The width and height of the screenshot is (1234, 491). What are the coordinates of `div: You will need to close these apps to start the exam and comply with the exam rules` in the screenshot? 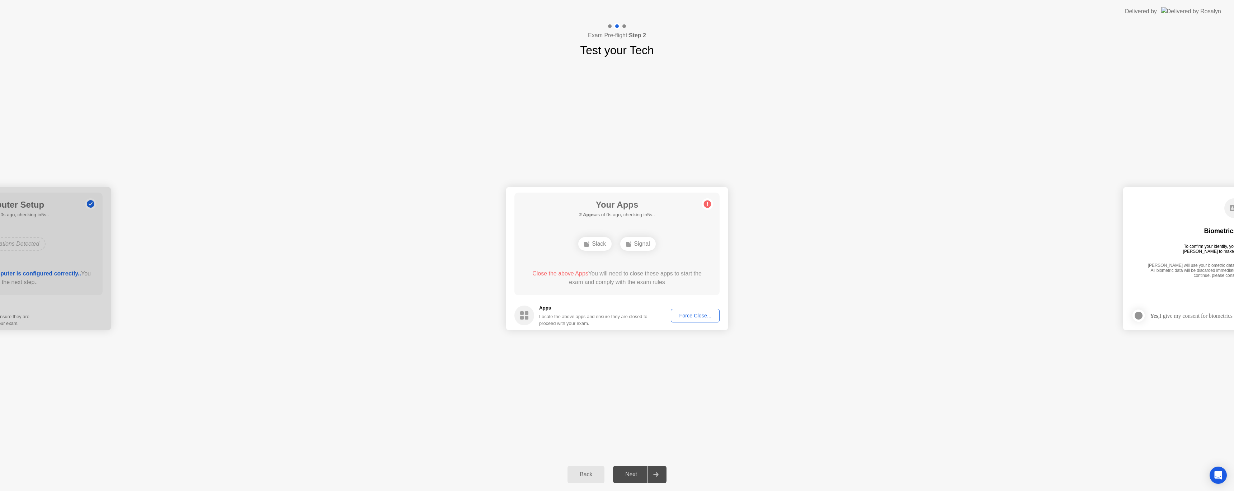 It's located at (617, 278).